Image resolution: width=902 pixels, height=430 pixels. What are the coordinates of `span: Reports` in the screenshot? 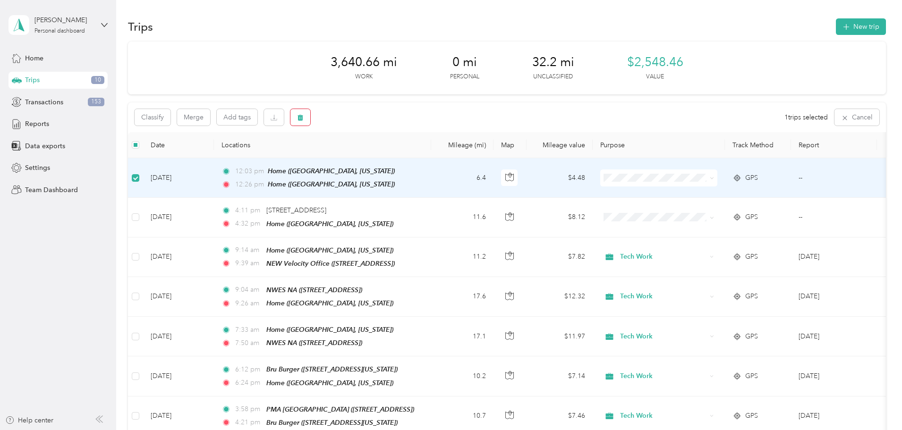 It's located at (37, 124).